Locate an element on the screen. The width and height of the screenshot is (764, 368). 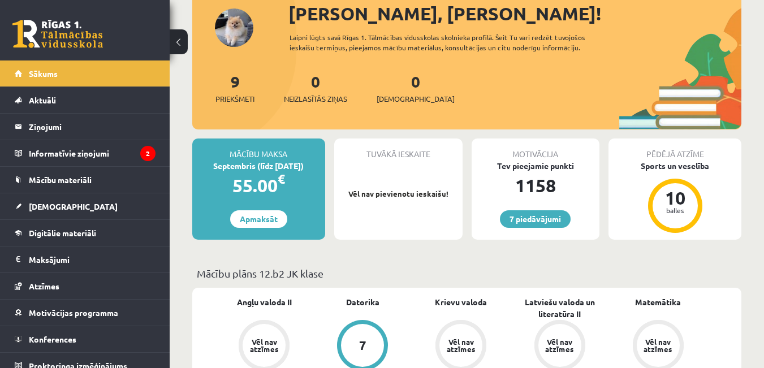
i: 2 is located at coordinates (148, 153).